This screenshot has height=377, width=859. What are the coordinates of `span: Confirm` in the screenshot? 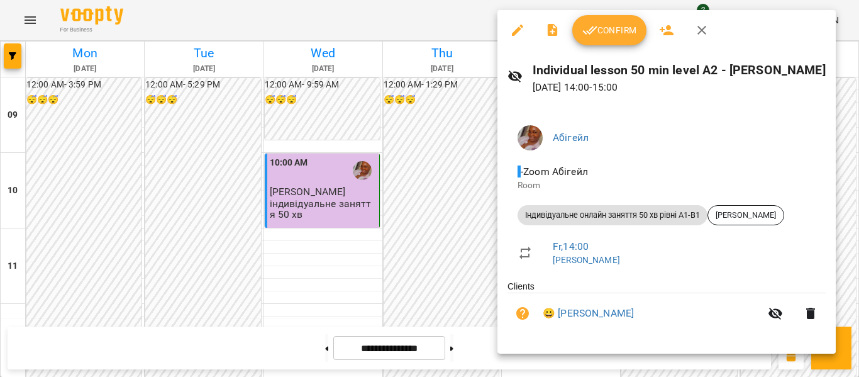 It's located at (610, 30).